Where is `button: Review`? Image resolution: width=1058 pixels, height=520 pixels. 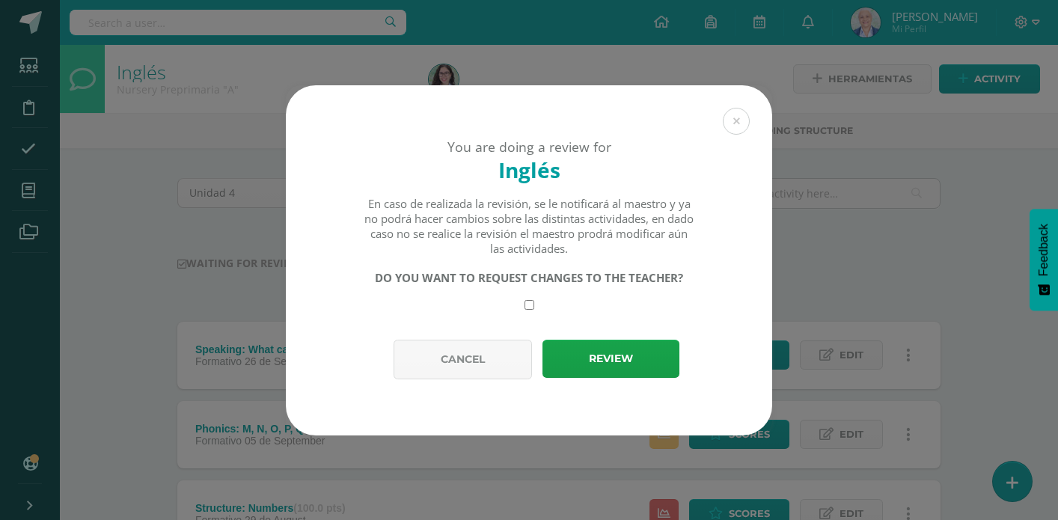 button: Review is located at coordinates (611, 358).